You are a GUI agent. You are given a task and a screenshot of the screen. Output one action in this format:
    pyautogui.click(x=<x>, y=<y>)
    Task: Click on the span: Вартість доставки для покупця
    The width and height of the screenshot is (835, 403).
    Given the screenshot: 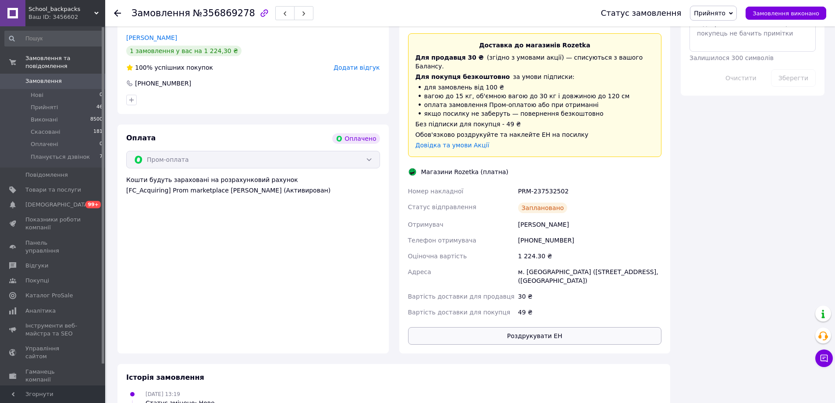 What is the action you would take?
    pyautogui.click(x=459, y=312)
    